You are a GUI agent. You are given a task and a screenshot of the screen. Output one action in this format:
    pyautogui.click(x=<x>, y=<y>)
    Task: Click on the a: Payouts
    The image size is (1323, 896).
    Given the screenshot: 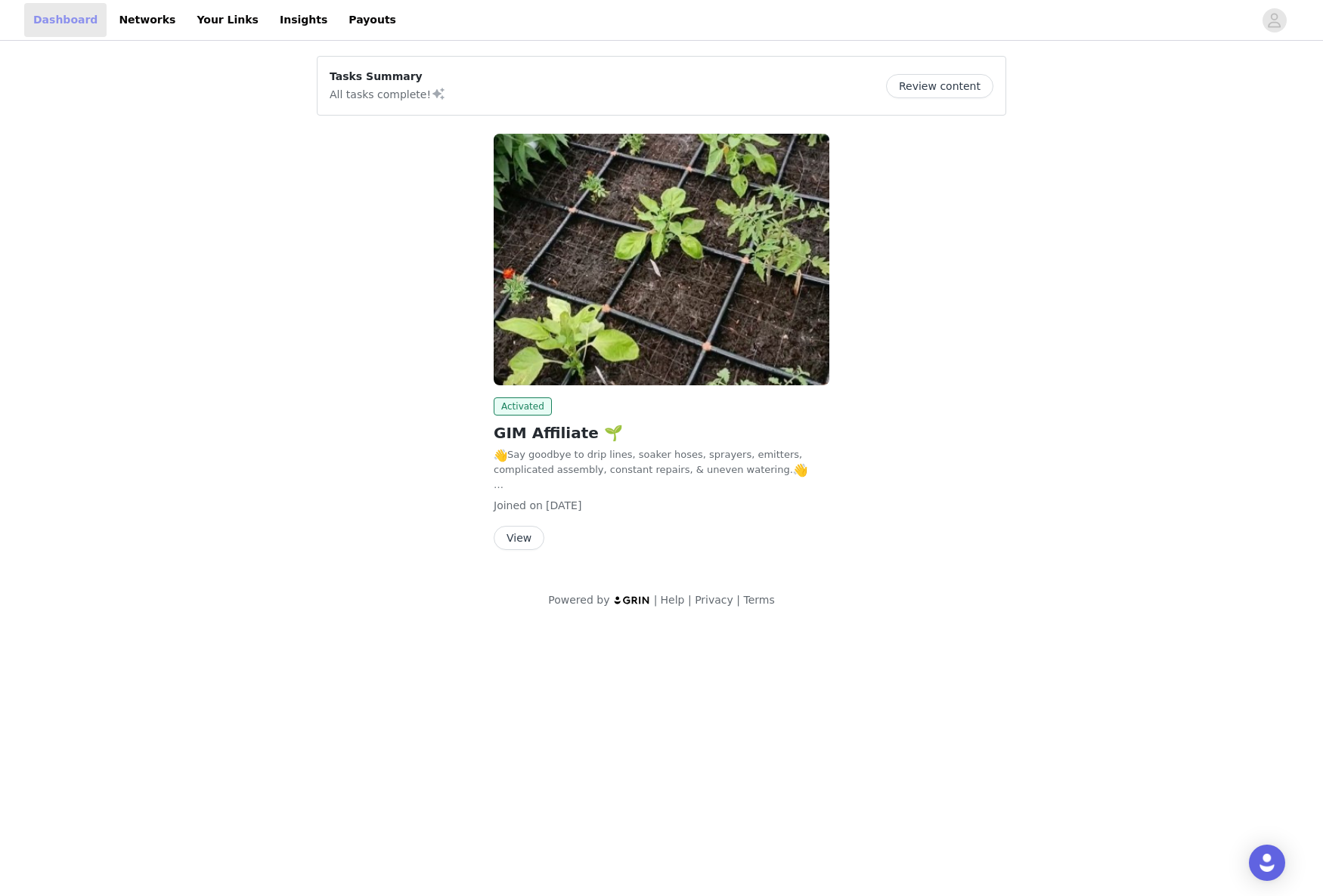 What is the action you would take?
    pyautogui.click(x=372, y=20)
    